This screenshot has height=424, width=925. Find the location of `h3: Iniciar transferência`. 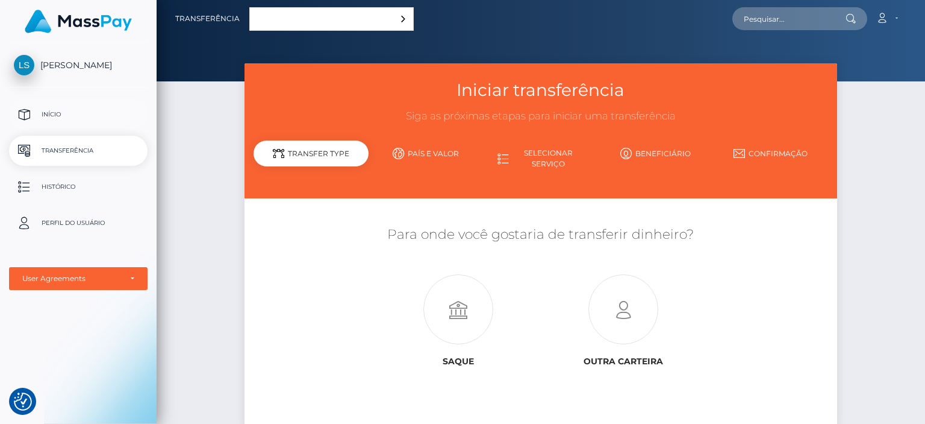

h3: Iniciar transferência is located at coordinates (540, 90).